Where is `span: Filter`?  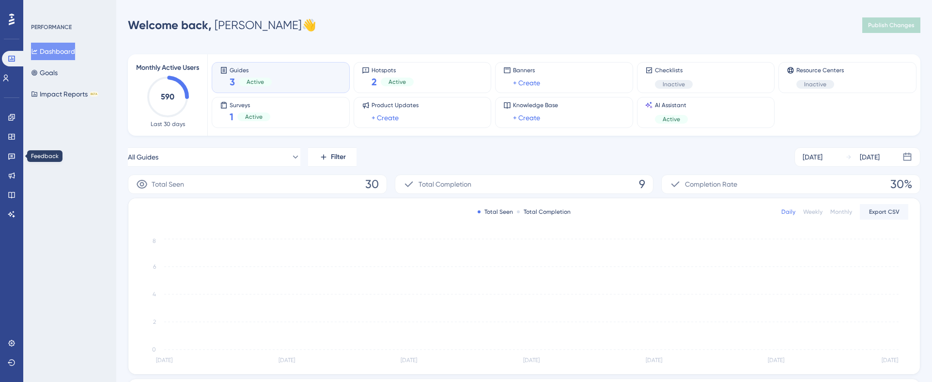 span: Filter is located at coordinates (338, 157).